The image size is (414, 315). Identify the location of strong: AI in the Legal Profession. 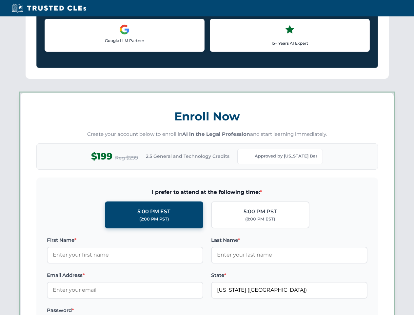
(216, 134).